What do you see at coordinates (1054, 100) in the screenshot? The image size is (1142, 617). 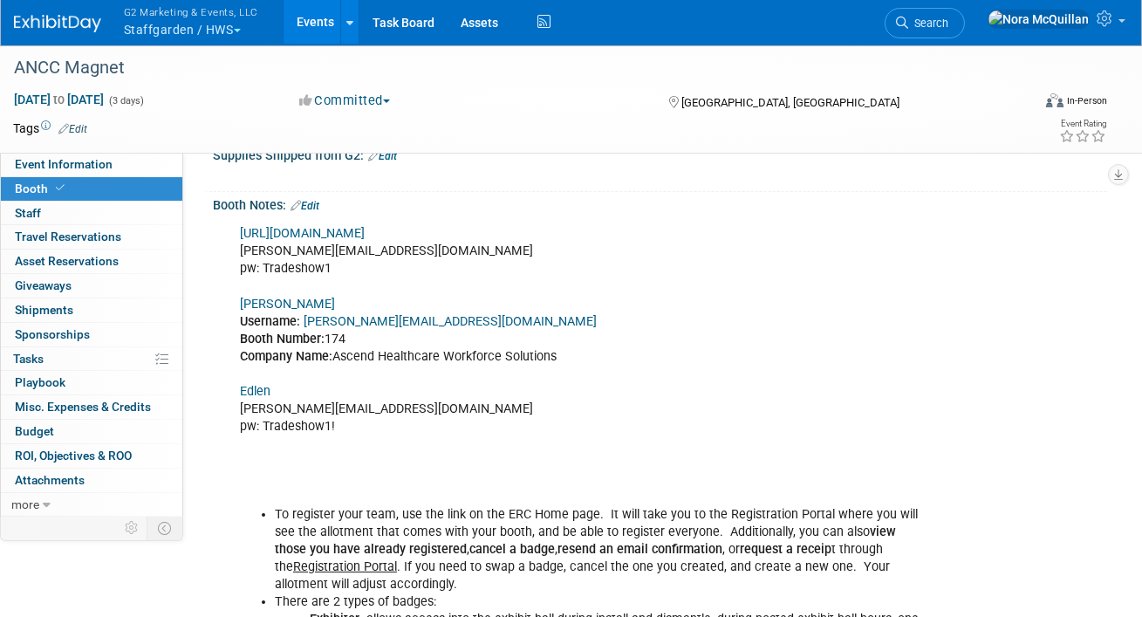 I see `img: Format-Inperson.png` at bounding box center [1054, 100].